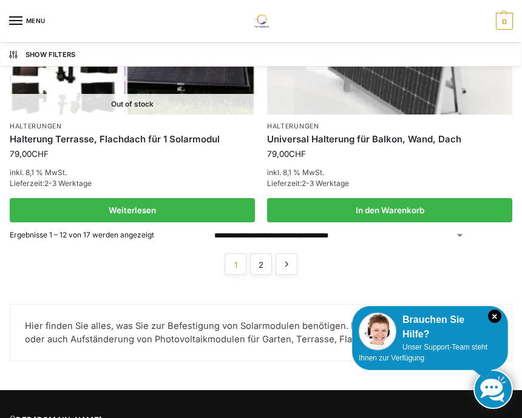 The height and width of the screenshot is (418, 522). Describe the element at coordinates (389, 210) in the screenshot. I see `a: In den Warenkorb legen: „Universal Halterung für Balkon, Wand, Dach“` at that location.